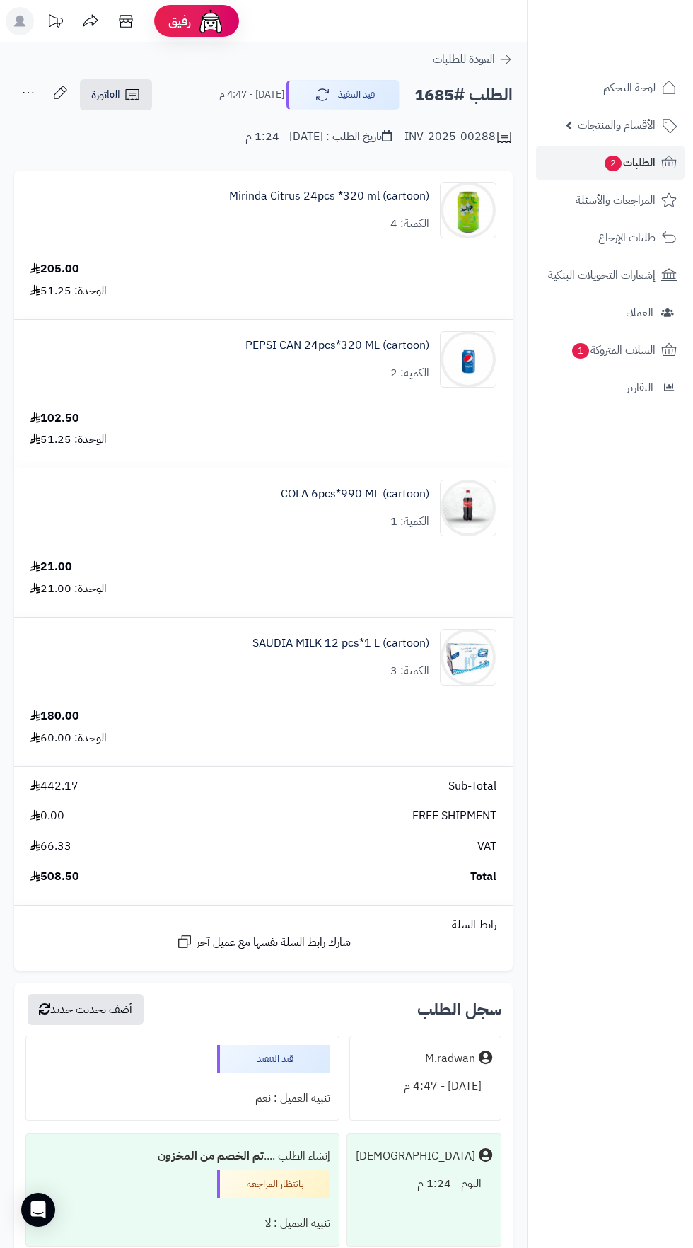 The height and width of the screenshot is (1248, 693). Describe the element at coordinates (263, 924) in the screenshot. I see `div: رابط السلة` at that location.